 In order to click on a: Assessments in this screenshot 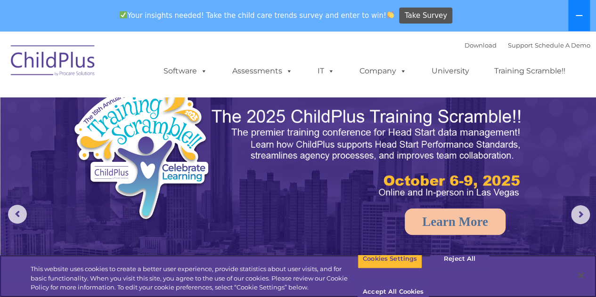, I will do `click(262, 71)`.